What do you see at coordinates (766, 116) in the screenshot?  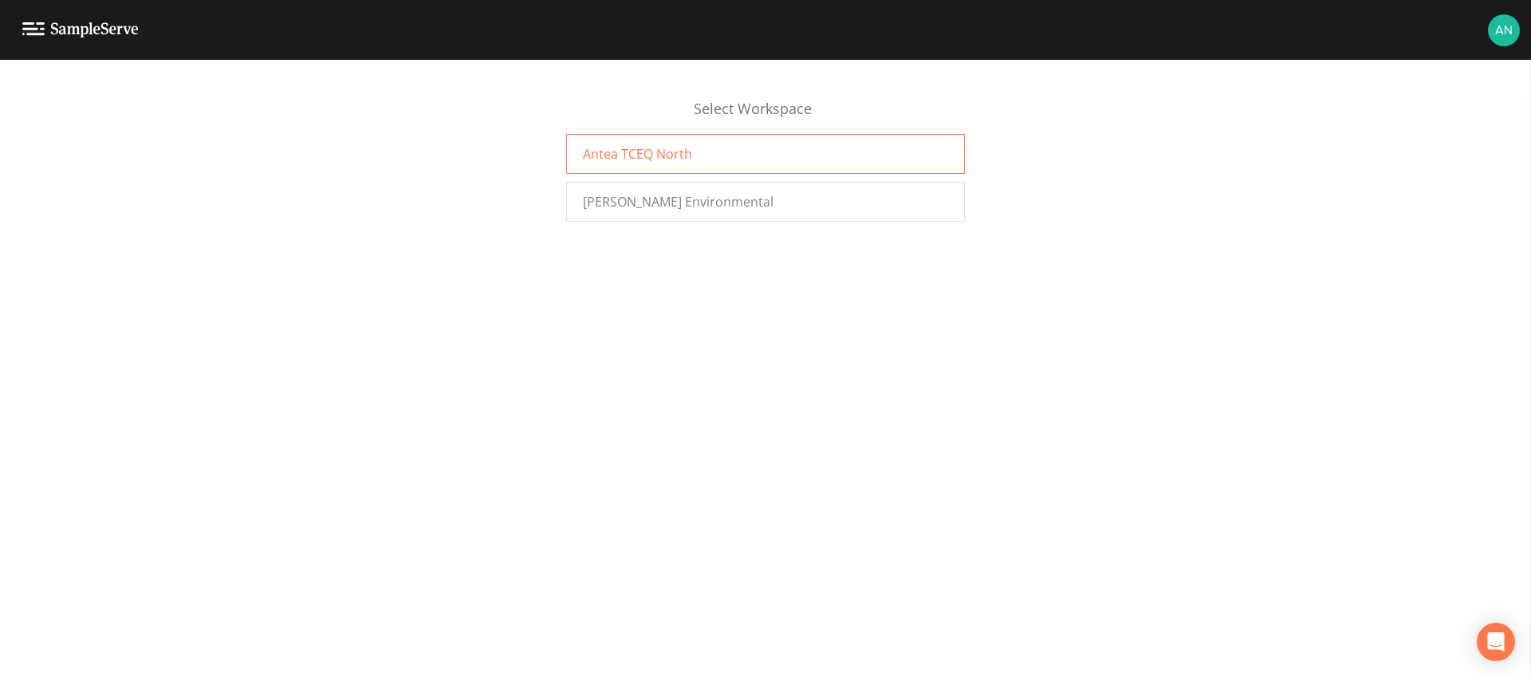 I see `div: Select Workspace` at bounding box center [766, 116].